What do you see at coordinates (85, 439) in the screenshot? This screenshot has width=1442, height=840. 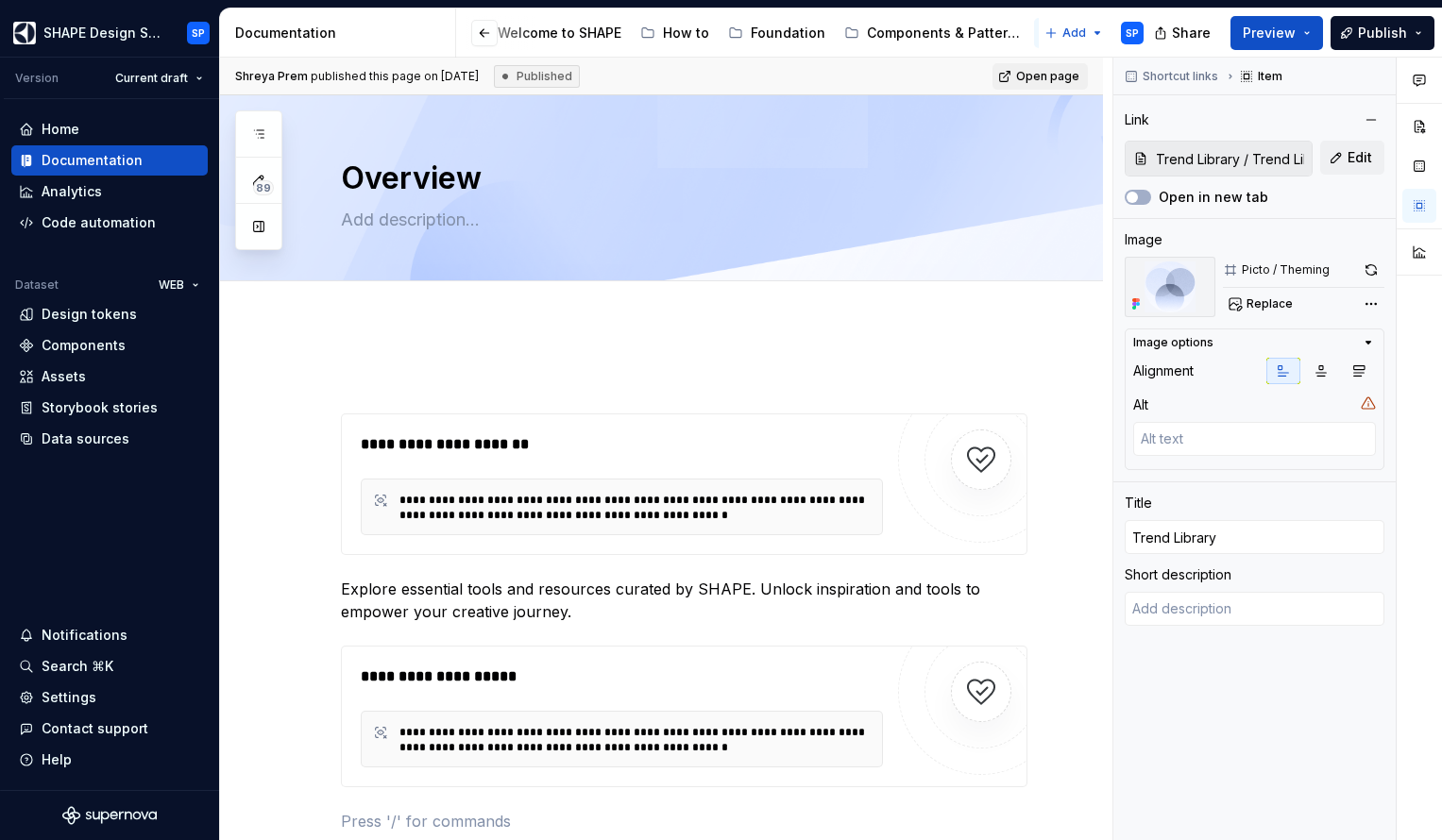 I see `div: Data sources` at bounding box center [85, 439].